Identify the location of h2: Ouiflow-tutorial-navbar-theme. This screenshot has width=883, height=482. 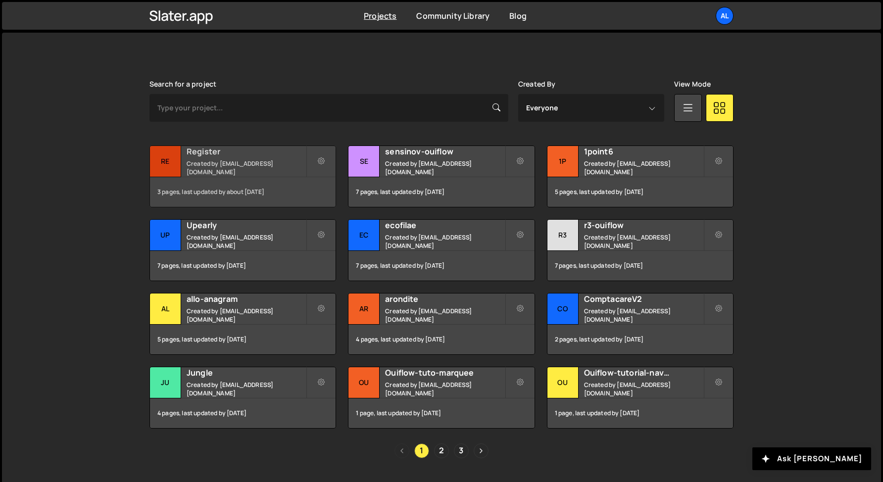
(643, 373).